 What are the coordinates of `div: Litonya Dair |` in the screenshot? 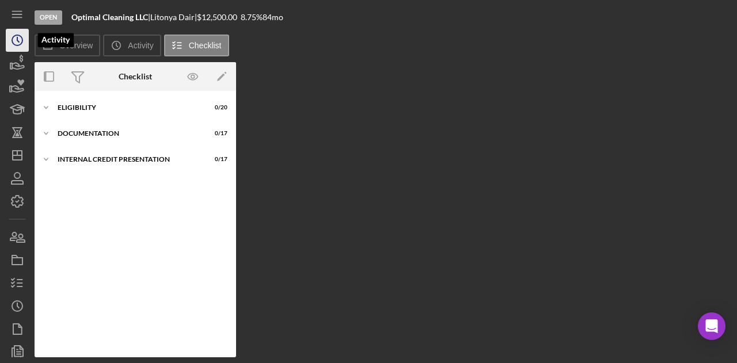 It's located at (173, 17).